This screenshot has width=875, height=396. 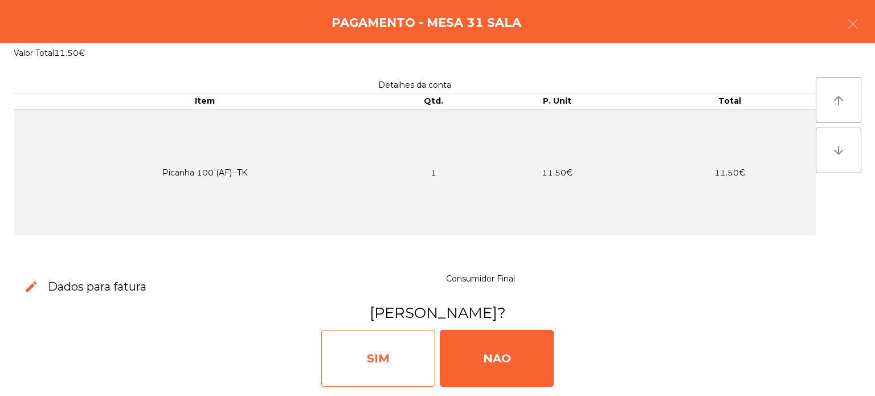 I want to click on th: Total, so click(x=729, y=101).